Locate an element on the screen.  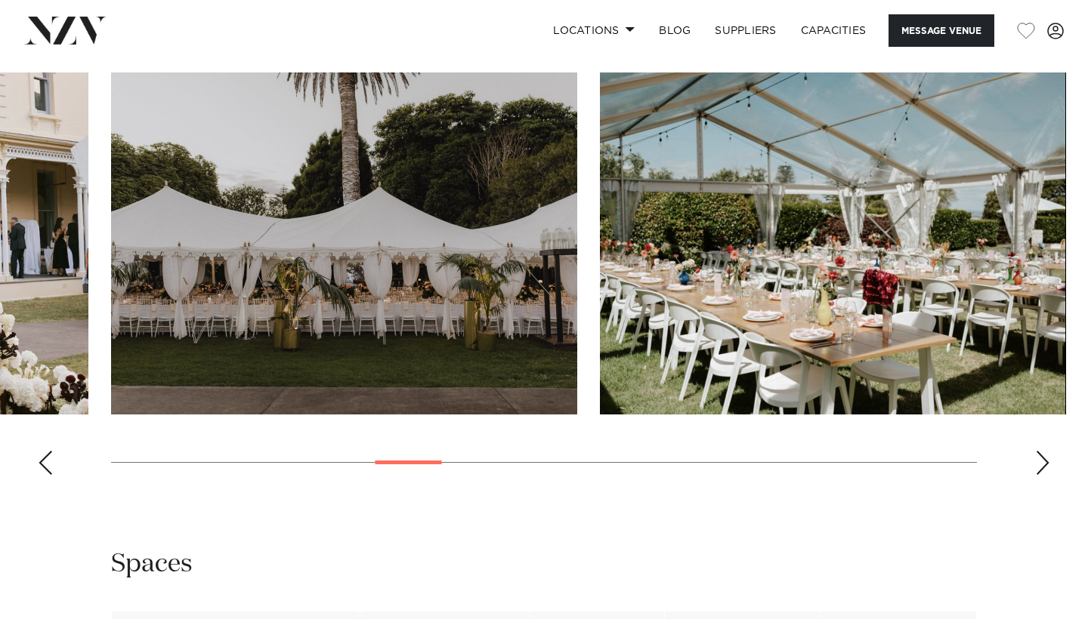
h2: Spaces is located at coordinates (152, 564).